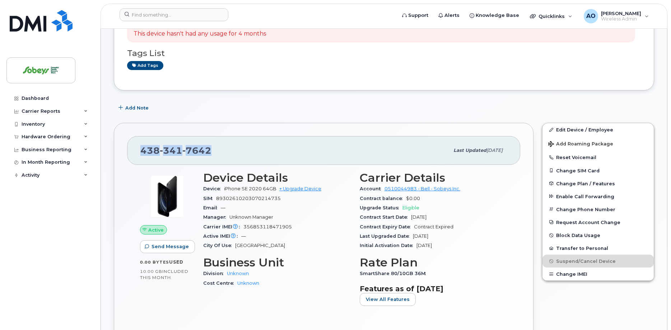 This screenshot has height=330, width=671. I want to click on span: Active, so click(156, 230).